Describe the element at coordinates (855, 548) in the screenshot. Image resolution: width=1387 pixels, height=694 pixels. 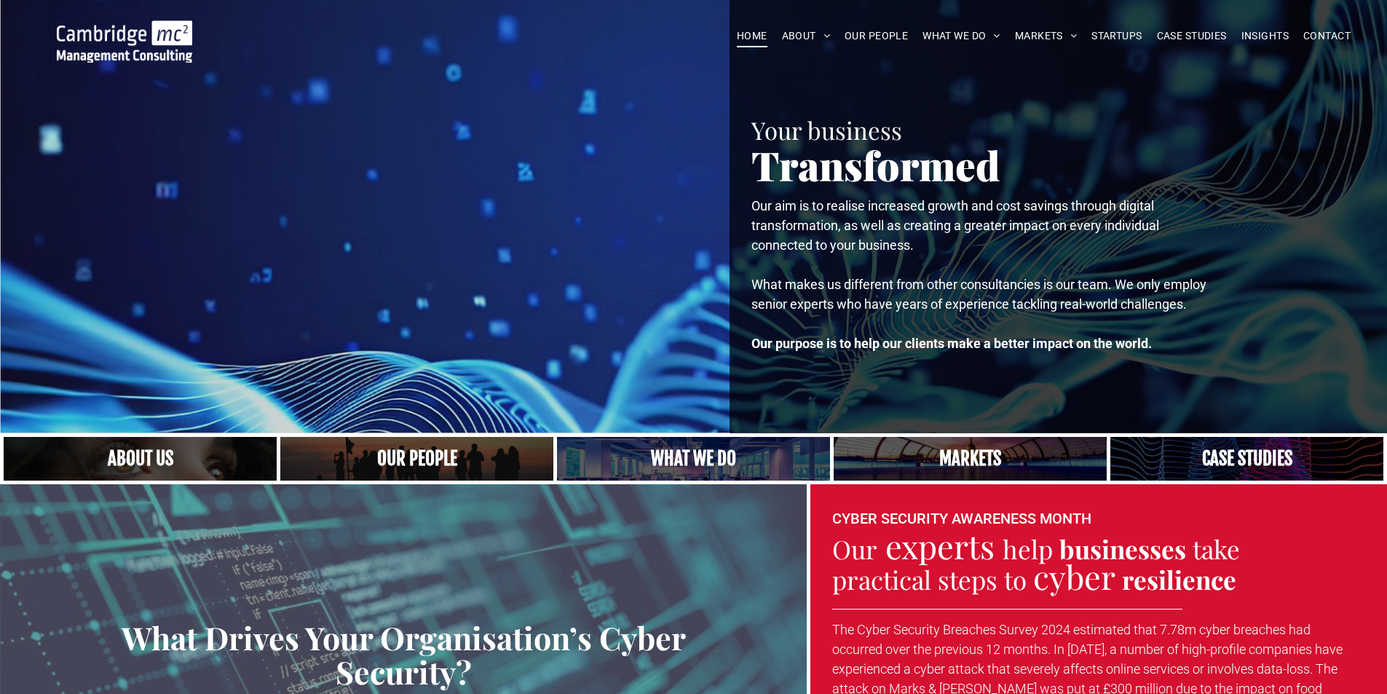
I see `span: Our` at that location.